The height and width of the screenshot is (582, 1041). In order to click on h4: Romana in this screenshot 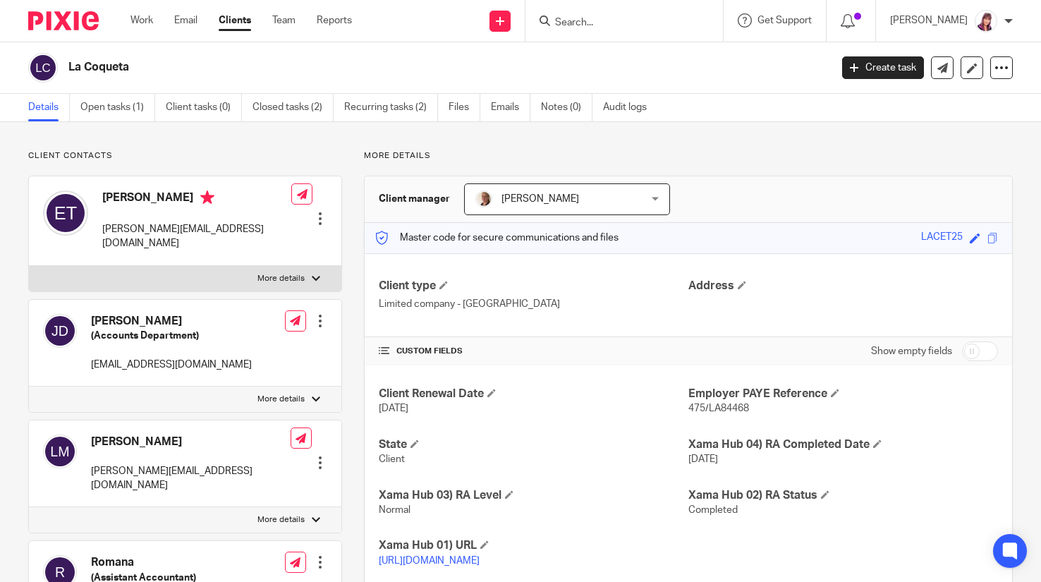, I will do `click(171, 562)`.